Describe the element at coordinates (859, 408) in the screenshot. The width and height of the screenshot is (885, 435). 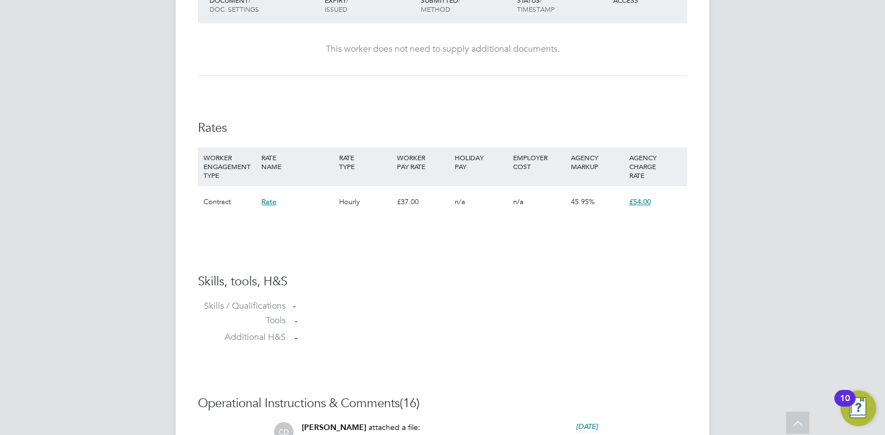
I see `button: Open Resource Center, 10 new notifications` at that location.